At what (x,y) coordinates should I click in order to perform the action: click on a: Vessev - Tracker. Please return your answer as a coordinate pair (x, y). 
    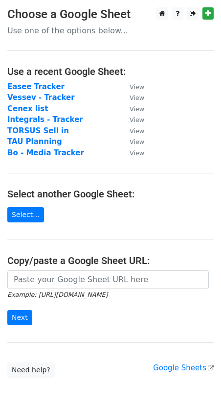
    Looking at the image, I should click on (41, 98).